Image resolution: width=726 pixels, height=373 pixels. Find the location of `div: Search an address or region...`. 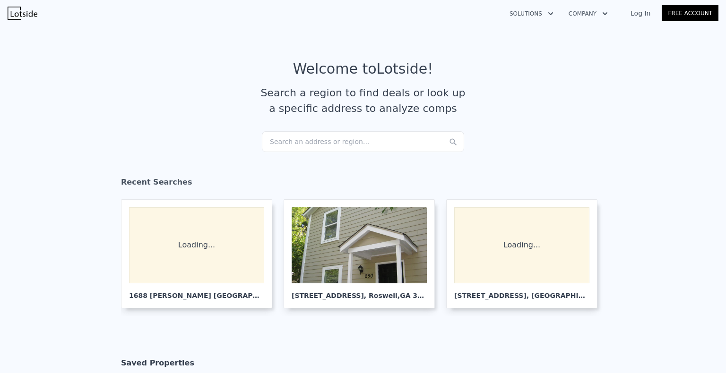

div: Search an address or region... is located at coordinates (363, 142).